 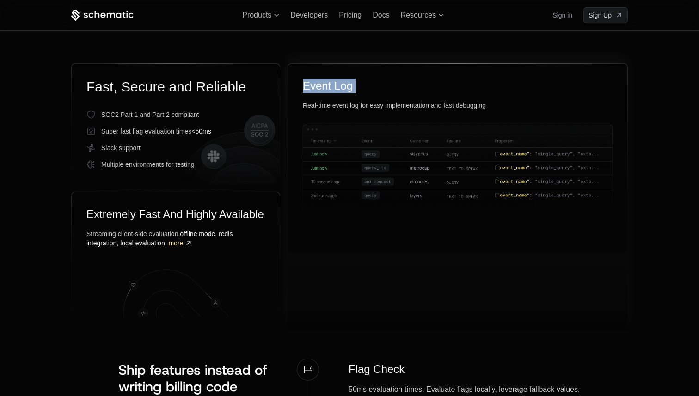 I want to click on span: Products, so click(x=257, y=15).